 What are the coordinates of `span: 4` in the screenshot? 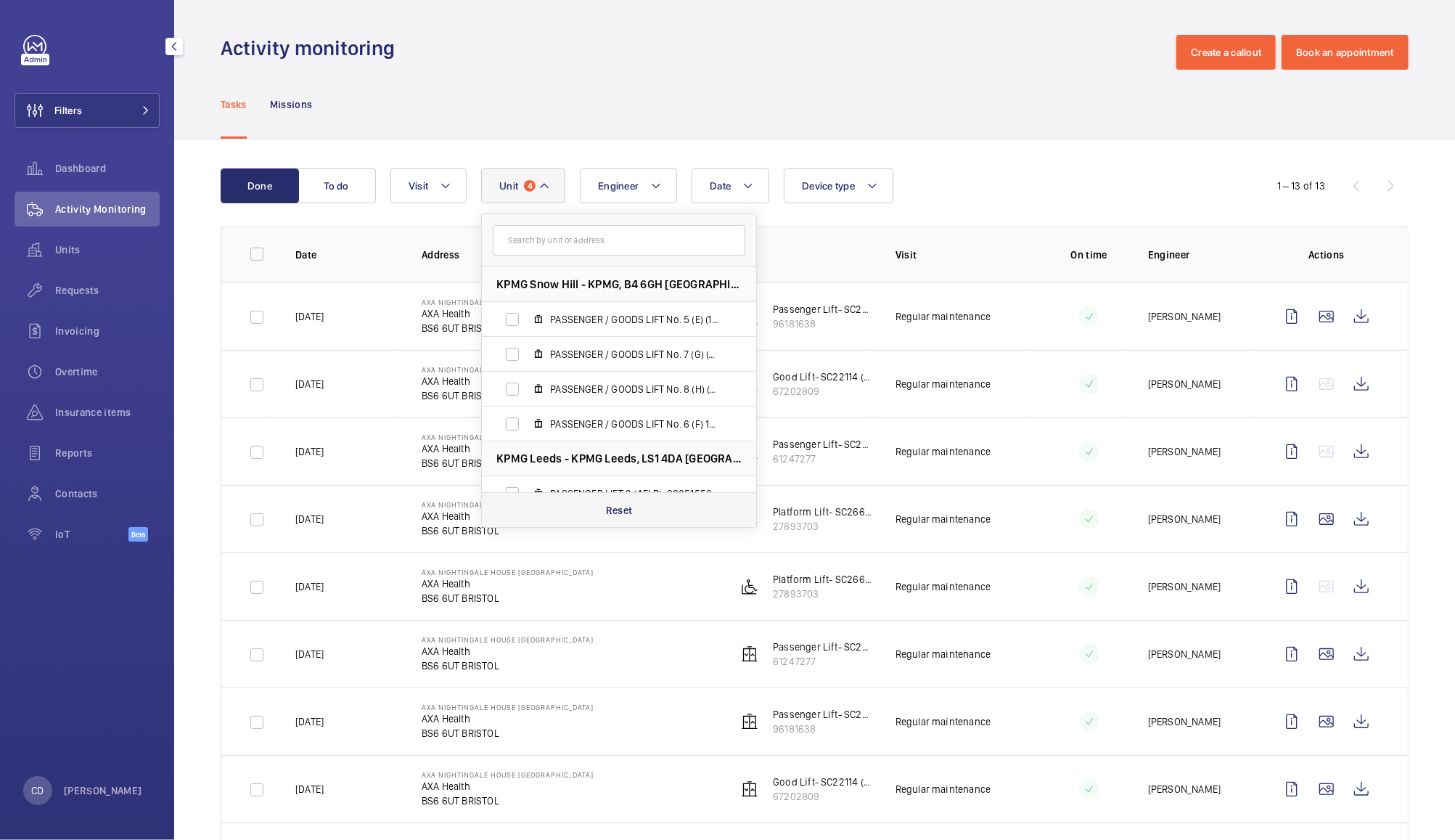 It's located at (530, 186).